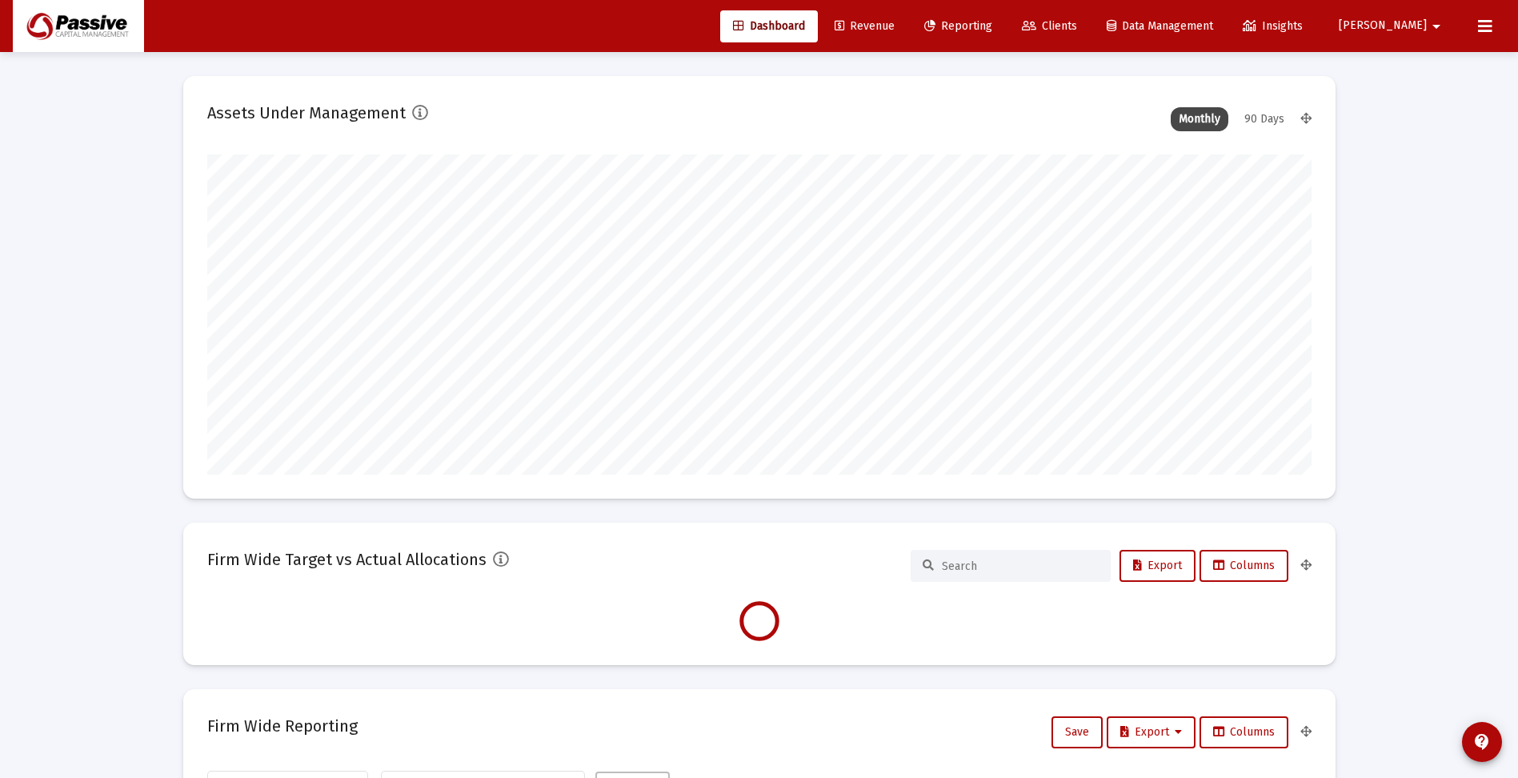  Describe the element at coordinates (1436, 26) in the screenshot. I see `mat-icon: arrow_drop_down` at that location.